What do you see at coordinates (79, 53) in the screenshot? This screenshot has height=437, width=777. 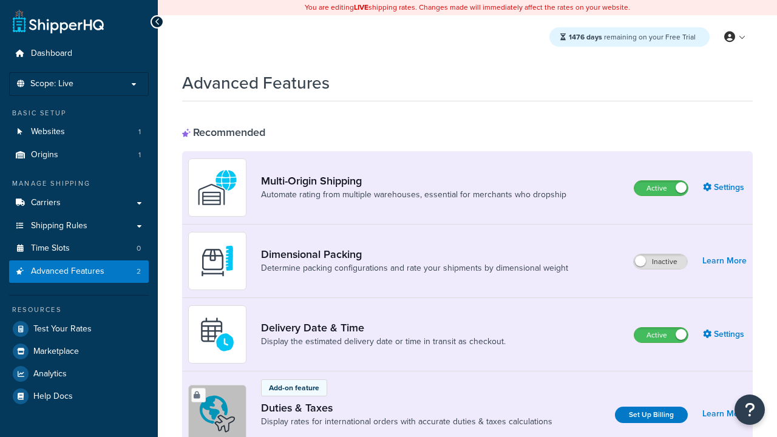 I see `li: Dashboard` at bounding box center [79, 53].